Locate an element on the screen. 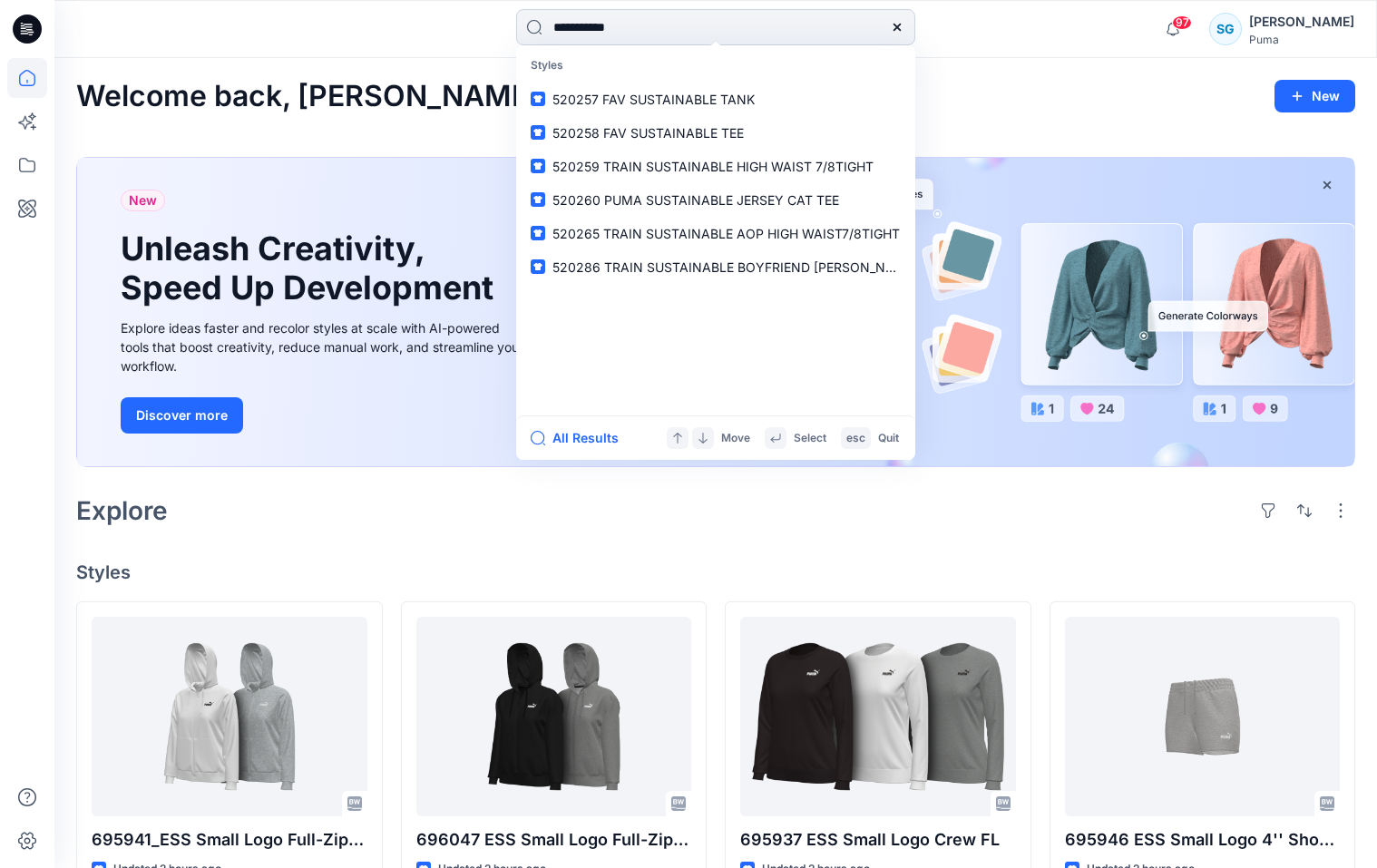 The height and width of the screenshot is (868, 1377). span: 520260 PUMA SUSTAINABLE JERSEY CAT TEE is located at coordinates (695, 200).